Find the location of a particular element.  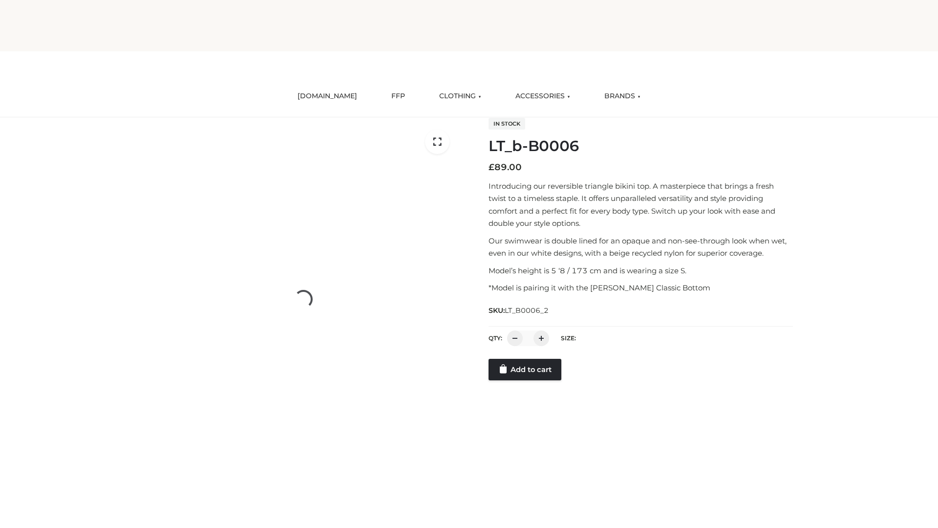

label: QTY: is located at coordinates (495, 338).